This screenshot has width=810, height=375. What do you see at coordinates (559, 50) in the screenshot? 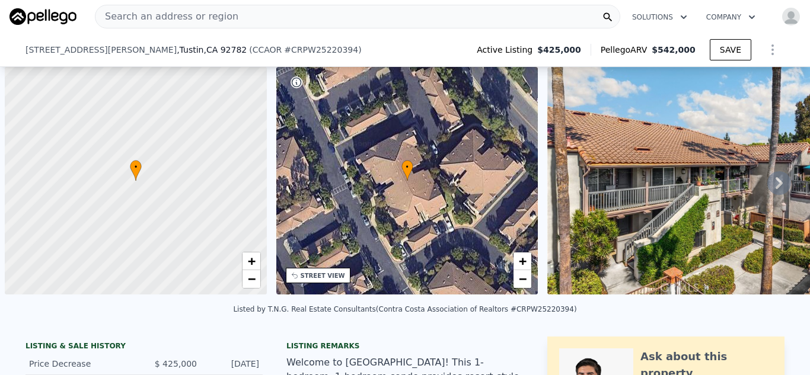
I see `span: $425,000` at bounding box center [559, 50].